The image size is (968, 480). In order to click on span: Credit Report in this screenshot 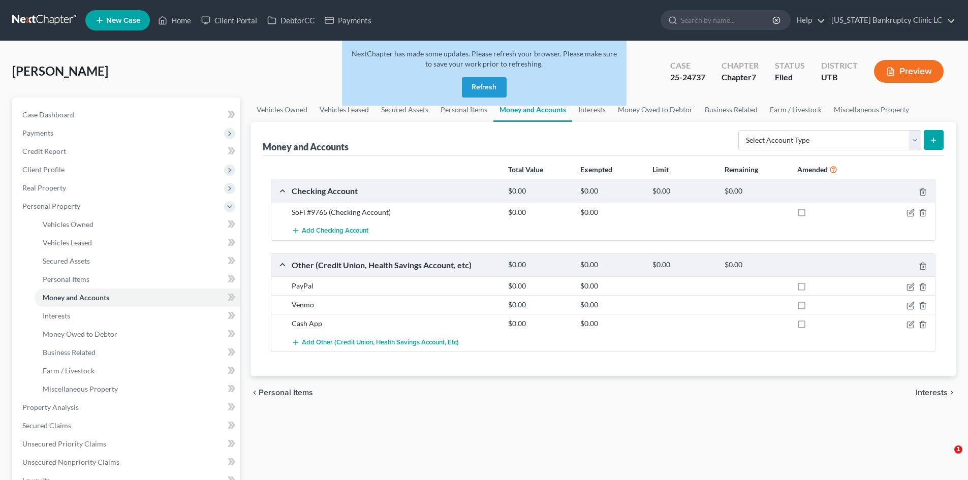, I will do `click(44, 151)`.